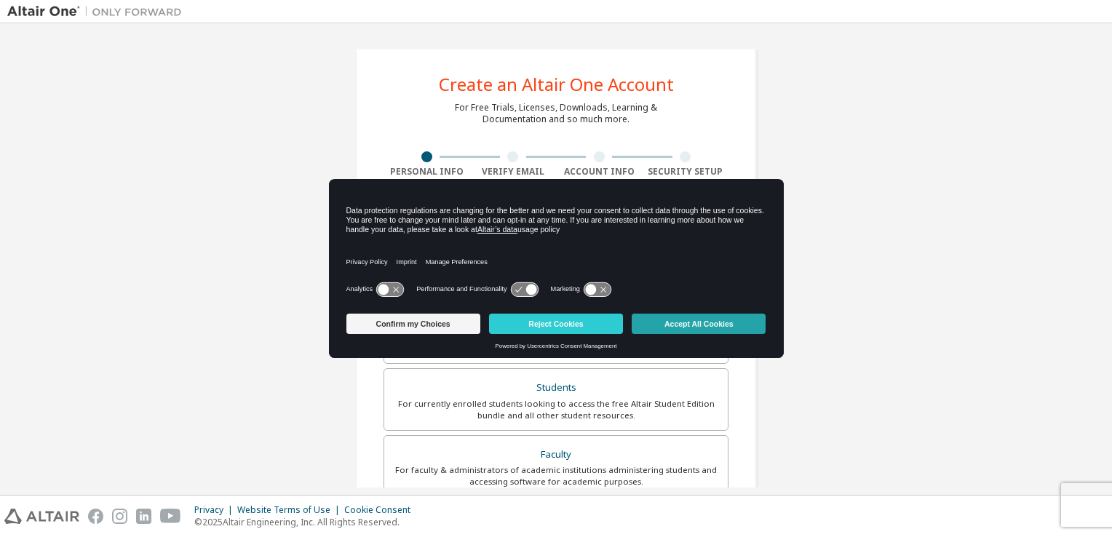  I want to click on img: instagram.svg, so click(119, 516).